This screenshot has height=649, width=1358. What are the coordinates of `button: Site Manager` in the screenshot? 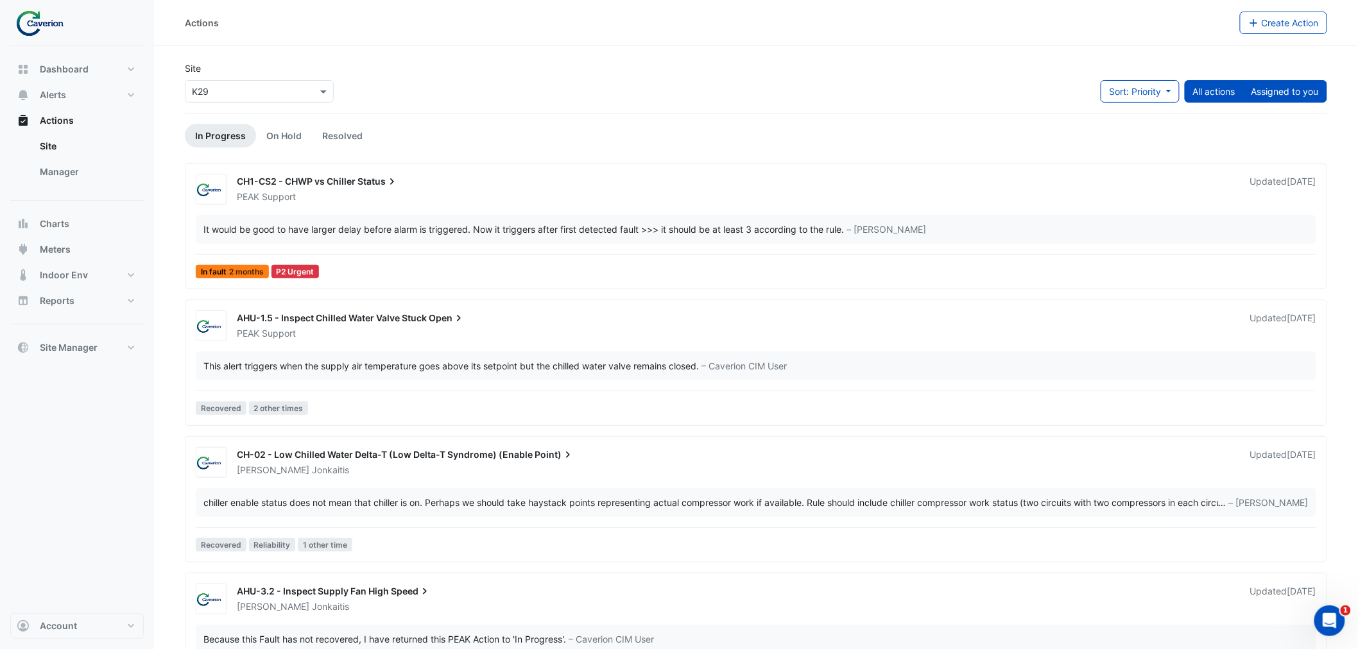 It's located at (77, 348).